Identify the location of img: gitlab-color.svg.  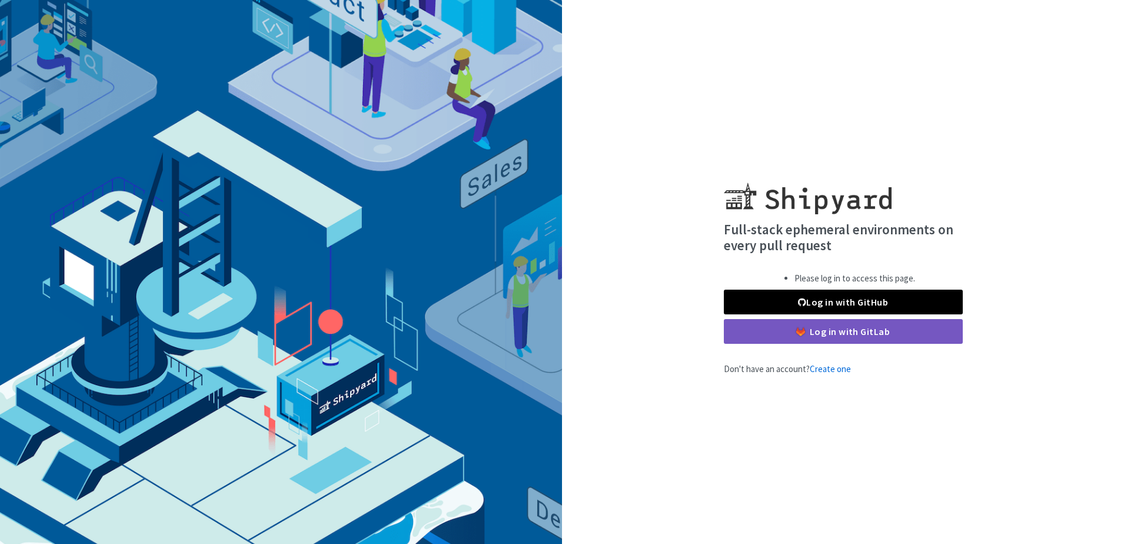
(800, 331).